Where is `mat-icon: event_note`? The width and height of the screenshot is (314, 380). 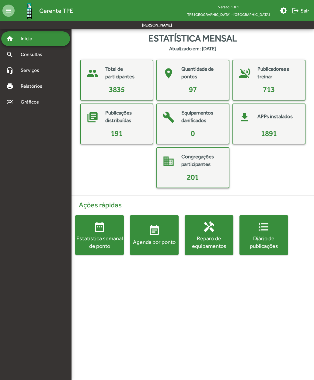 mat-icon: event_note is located at coordinates (154, 230).